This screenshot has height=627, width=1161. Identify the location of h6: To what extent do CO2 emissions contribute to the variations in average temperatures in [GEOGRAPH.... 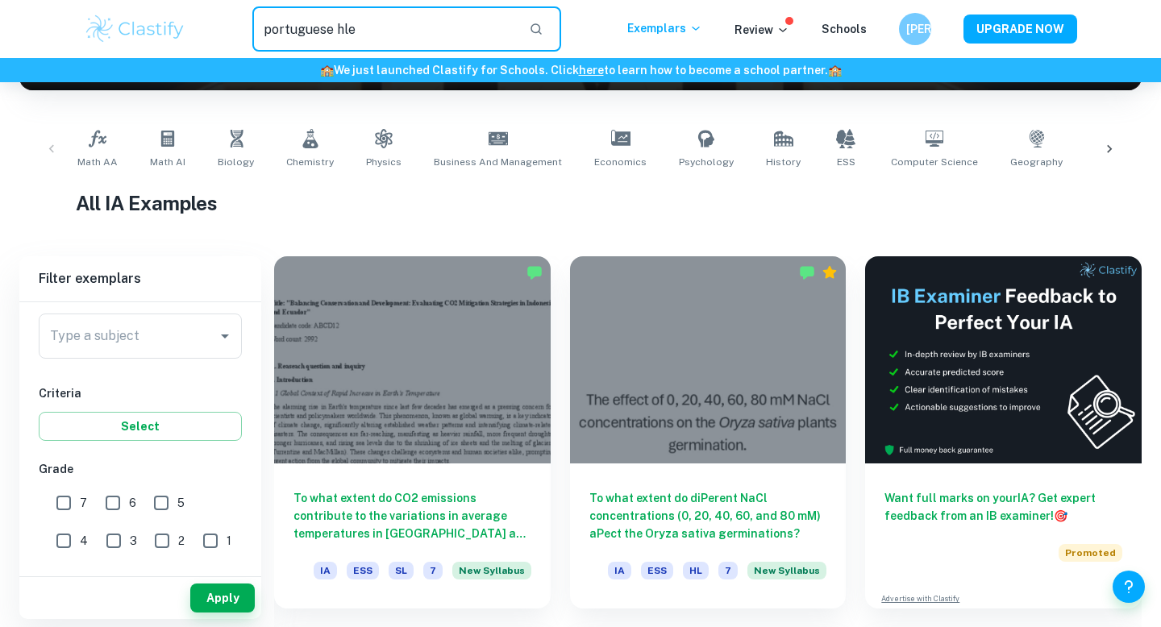
(412, 516).